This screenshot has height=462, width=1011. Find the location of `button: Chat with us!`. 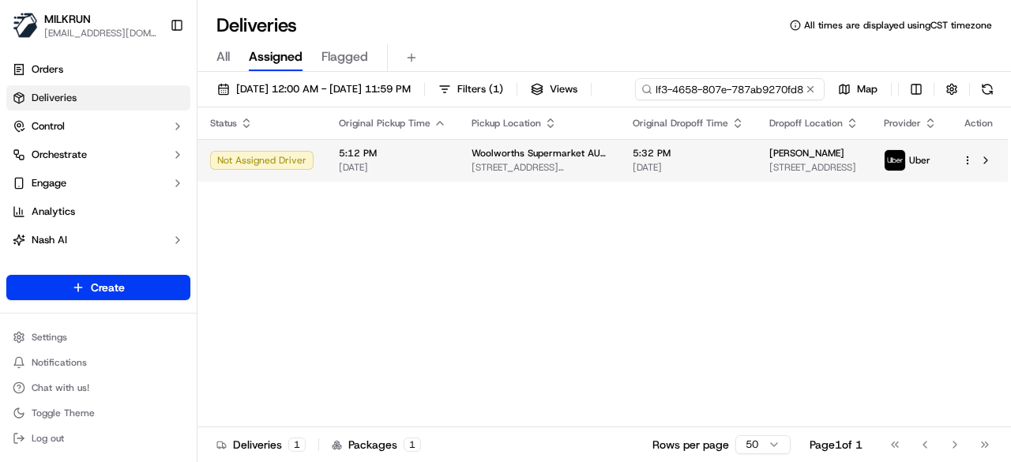

button: Chat with us! is located at coordinates (98, 388).